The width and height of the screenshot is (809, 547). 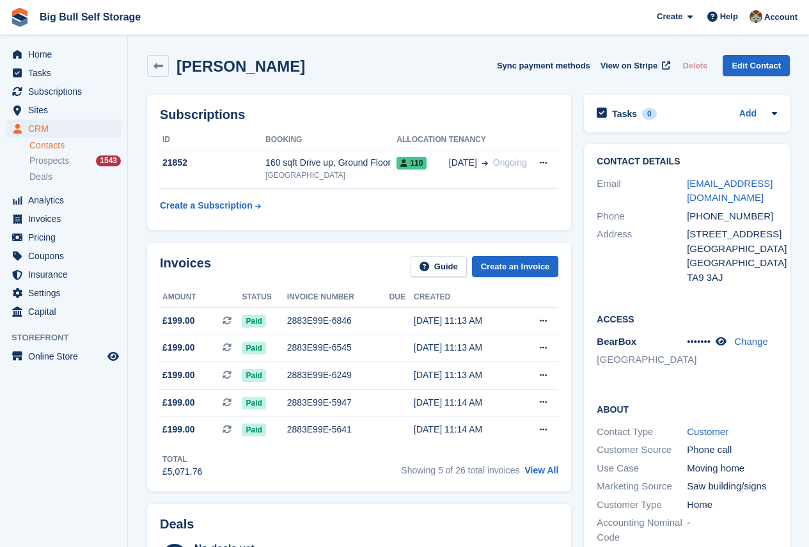 What do you see at coordinates (41, 176) in the screenshot?
I see `span: Deals` at bounding box center [41, 176].